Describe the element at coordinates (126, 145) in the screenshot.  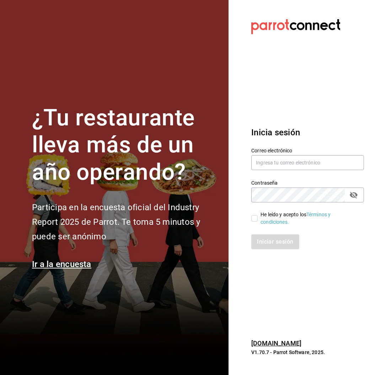
I see `h1: ¿Tu restaurante lleva más de un año operando?` at that location.